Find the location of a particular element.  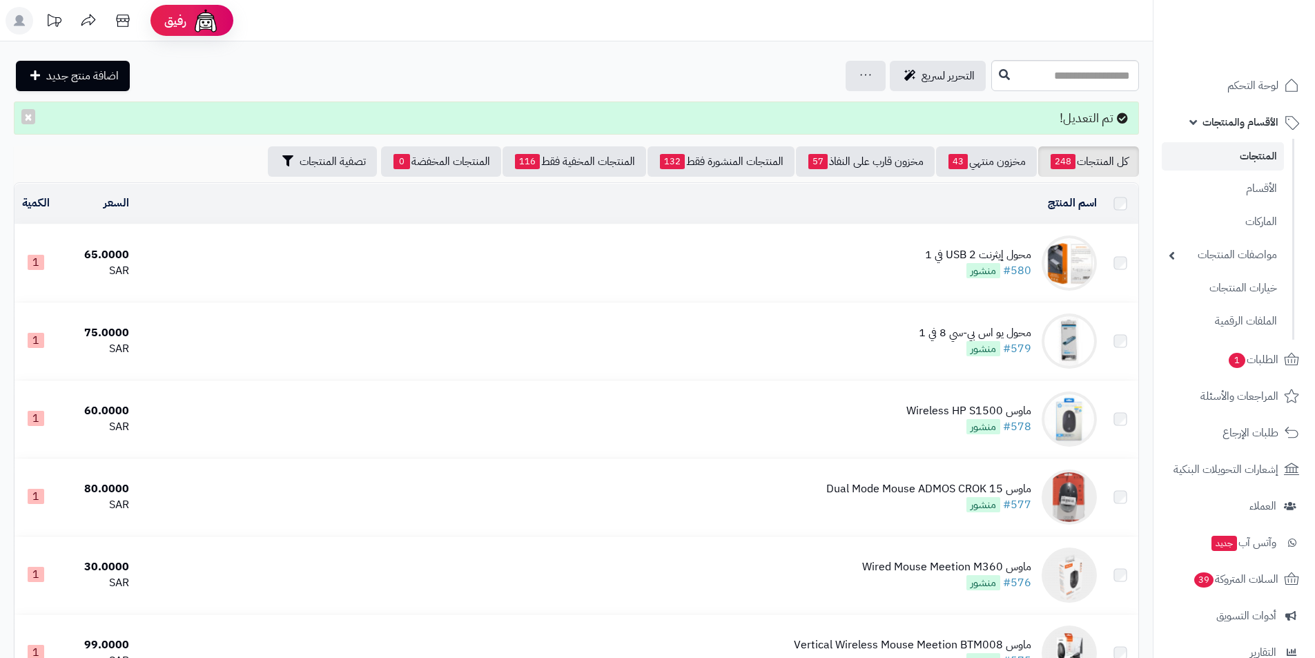

span: الطلبات is located at coordinates (1253, 360).